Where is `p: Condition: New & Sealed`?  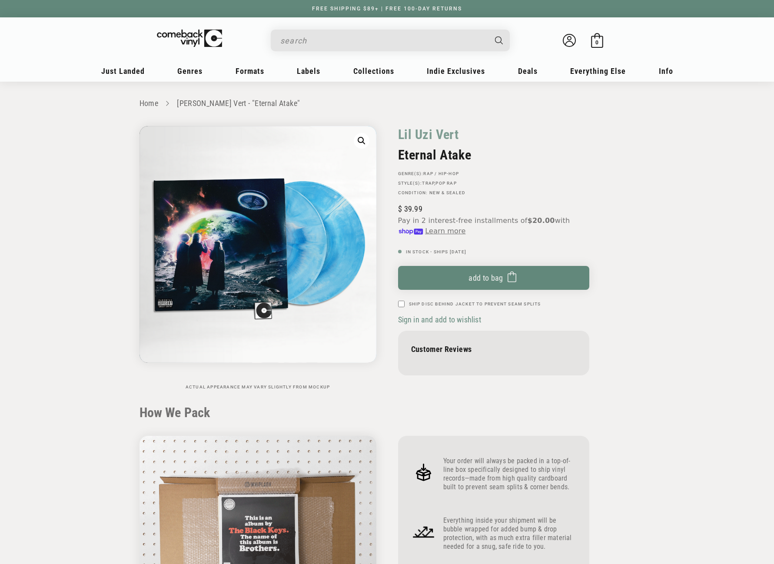 p: Condition: New & Sealed is located at coordinates (494, 193).